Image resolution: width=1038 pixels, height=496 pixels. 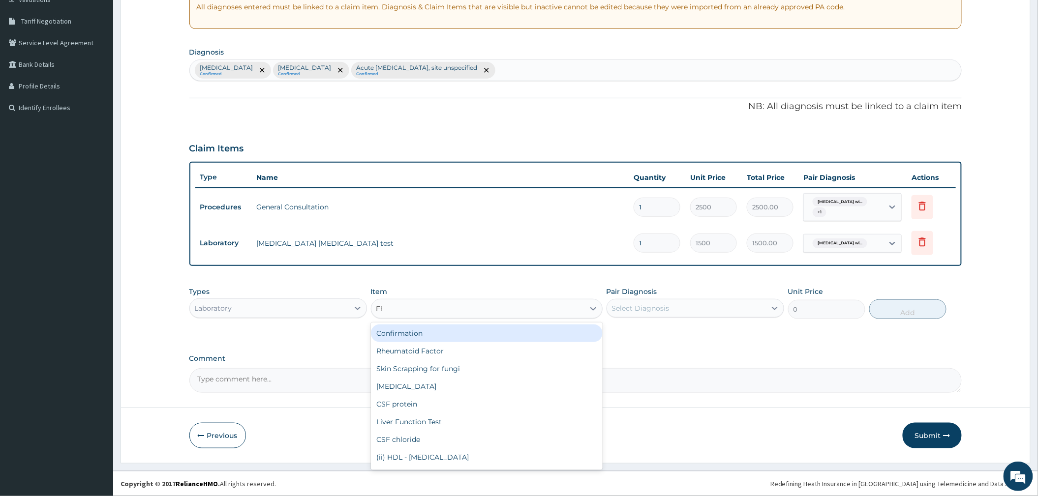 What do you see at coordinates (576, 359) in the screenshot?
I see `label: Comment` at bounding box center [576, 359].